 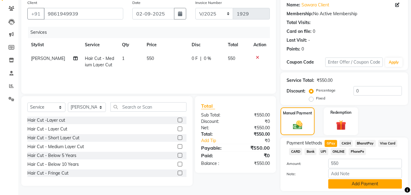 I want to click on button: +91, so click(x=36, y=14).